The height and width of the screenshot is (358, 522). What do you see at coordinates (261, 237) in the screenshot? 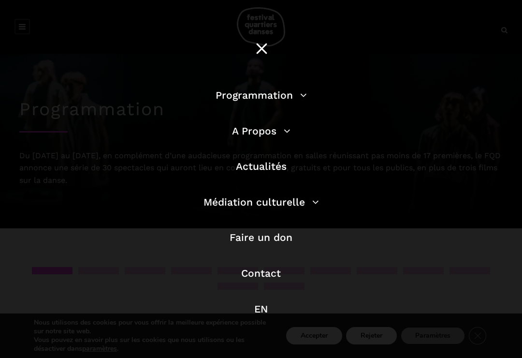
I see `a: Faire un don` at bounding box center [261, 237].